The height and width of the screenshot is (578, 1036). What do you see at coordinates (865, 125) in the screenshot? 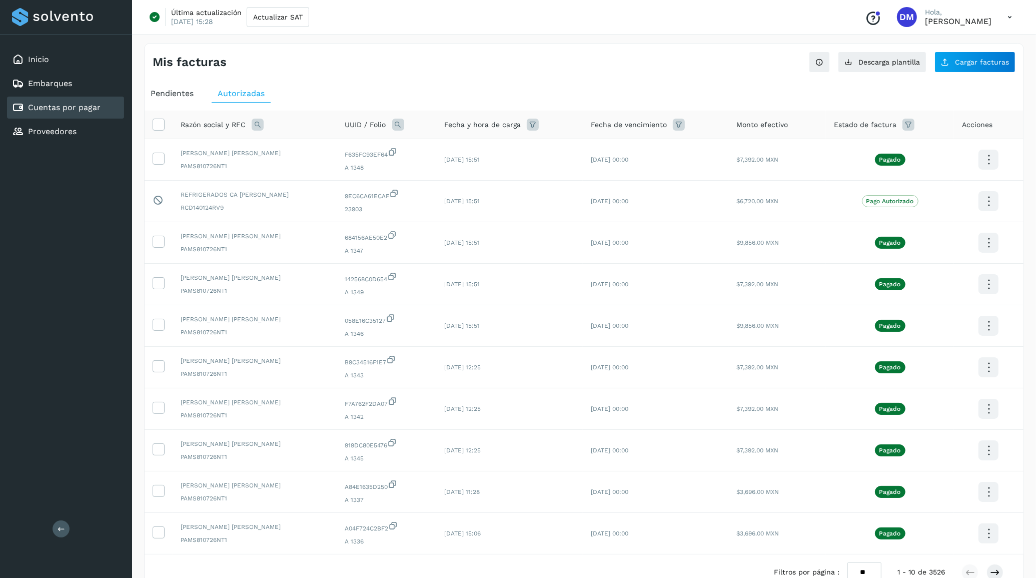
I see `span: Estado de factura` at bounding box center [865, 125].